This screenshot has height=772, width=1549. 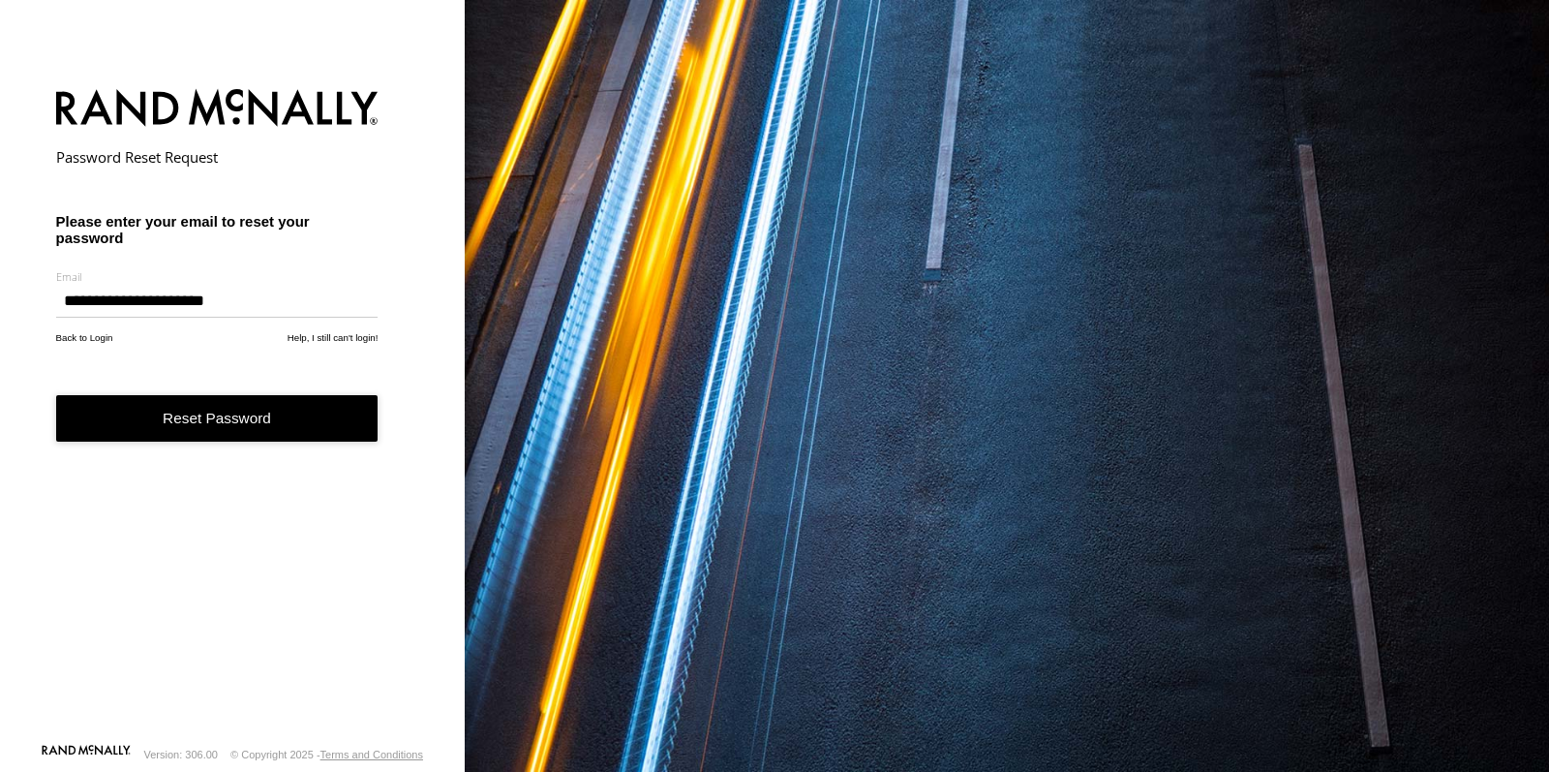 I want to click on a: Help, I still can't login!, so click(x=333, y=337).